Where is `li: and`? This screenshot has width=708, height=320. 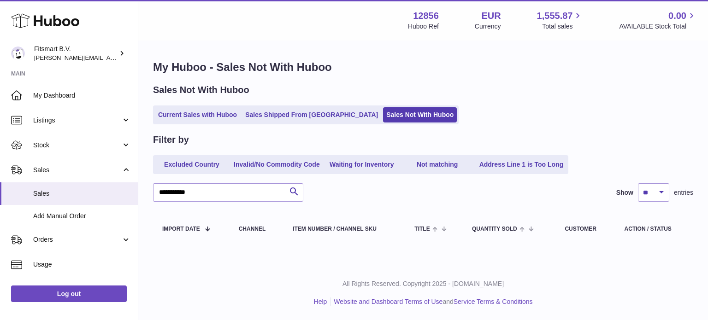 li: and is located at coordinates (431, 302).